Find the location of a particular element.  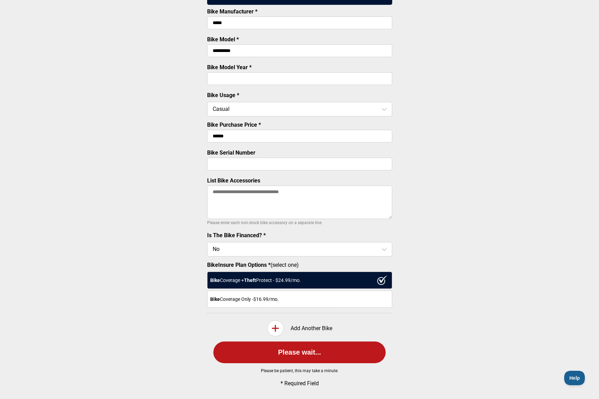

label: Is The Bike Financed? * is located at coordinates (236, 235).